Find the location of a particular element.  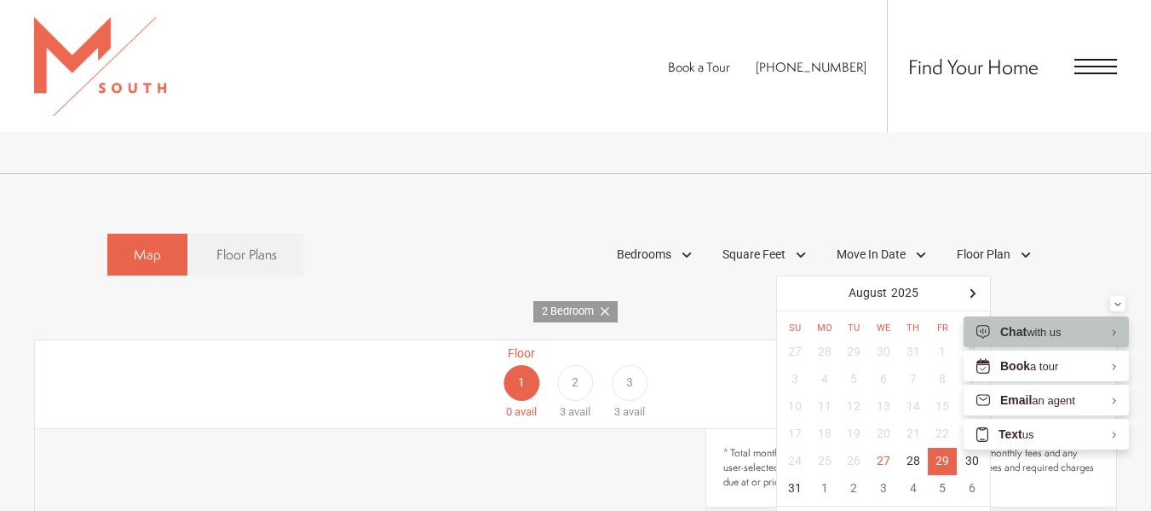

span: Floor Plan is located at coordinates (984, 254).